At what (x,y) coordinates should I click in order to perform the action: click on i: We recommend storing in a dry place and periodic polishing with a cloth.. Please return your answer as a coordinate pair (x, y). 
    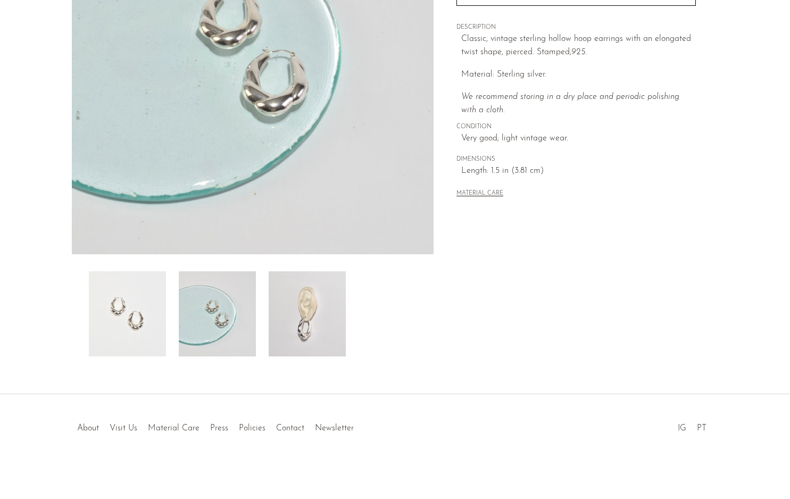
    Looking at the image, I should click on (571, 104).